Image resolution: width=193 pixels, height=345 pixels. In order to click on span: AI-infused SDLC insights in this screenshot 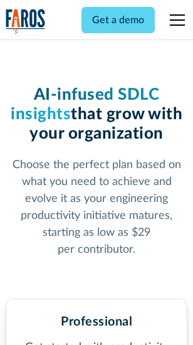, I will do `click(85, 104)`.